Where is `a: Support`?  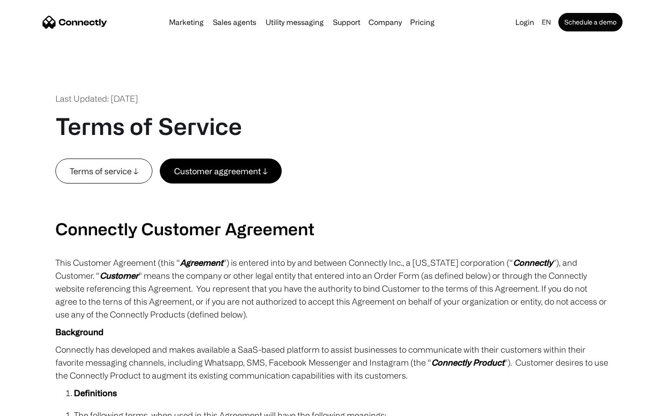
a: Support is located at coordinates (346, 22).